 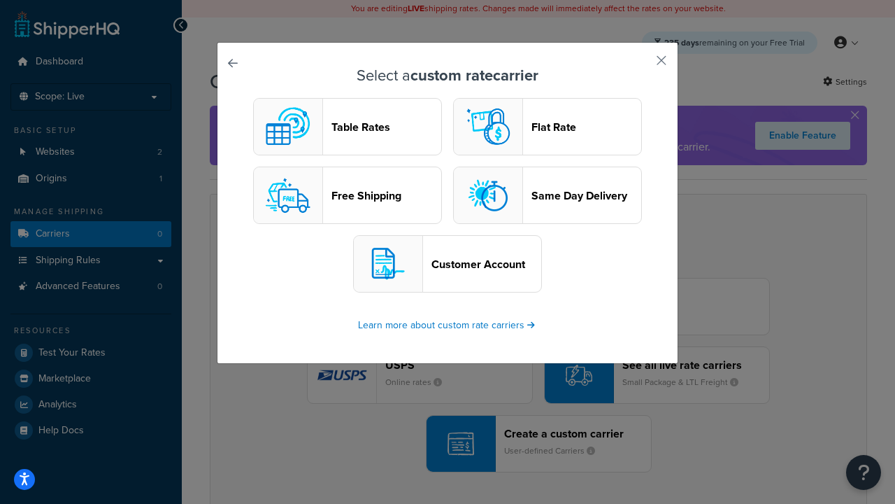 I want to click on img: flat logo, so click(x=488, y=127).